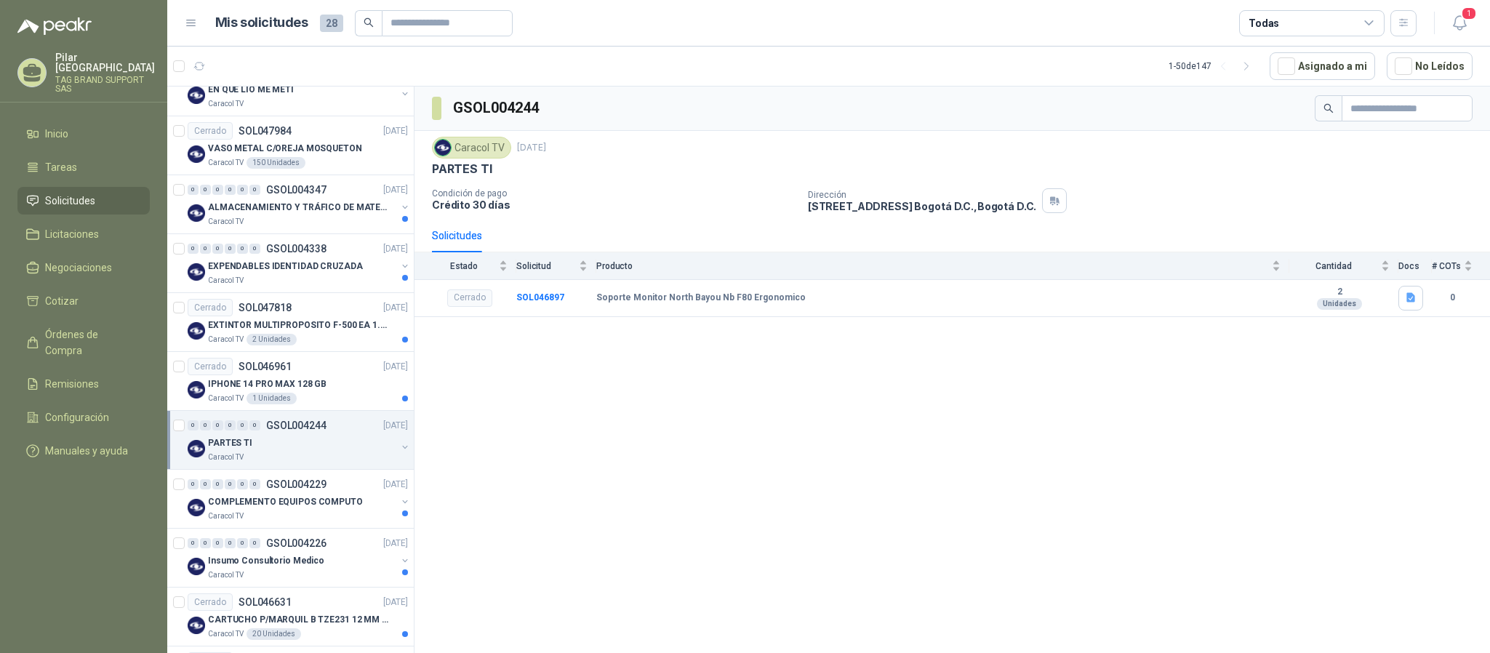 The width and height of the screenshot is (1490, 653). I want to click on a: Negociaciones, so click(84, 268).